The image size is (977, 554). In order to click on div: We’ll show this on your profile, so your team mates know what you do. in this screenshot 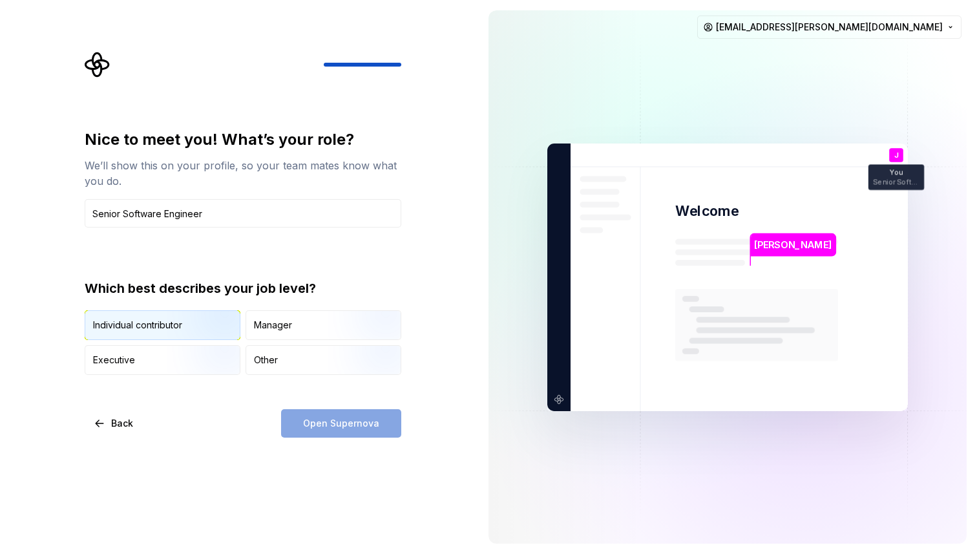, I will do `click(243, 173)`.